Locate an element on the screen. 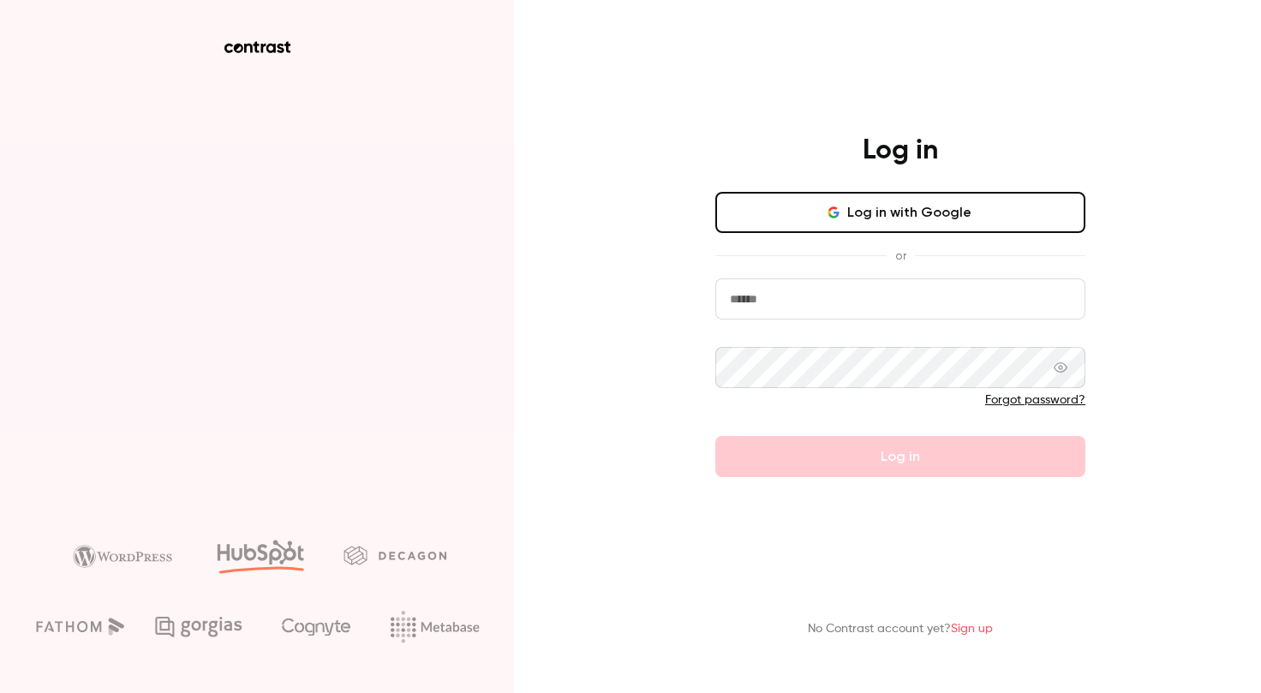 The width and height of the screenshot is (1261, 693). a: Forgot password? is located at coordinates (1035, 400).